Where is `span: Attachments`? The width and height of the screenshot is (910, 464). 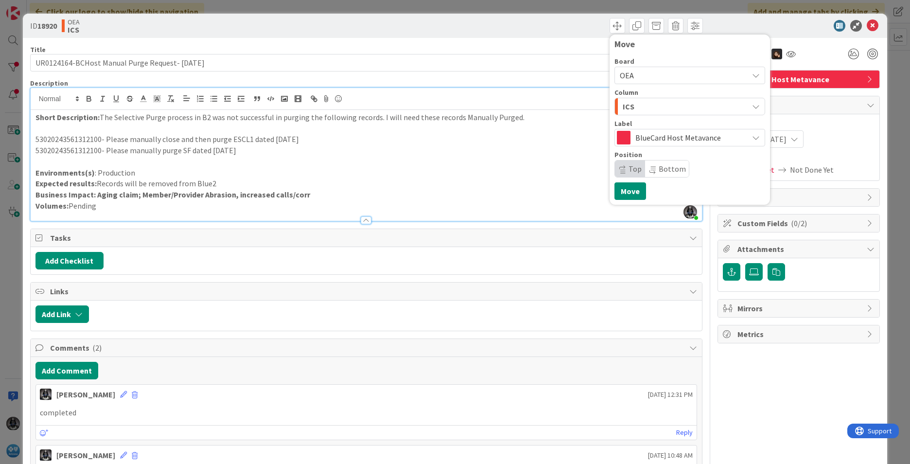 span: Attachments is located at coordinates (800, 249).